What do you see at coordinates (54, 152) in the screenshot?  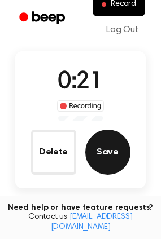 I see `button: Delete Audio Record` at bounding box center [54, 152].